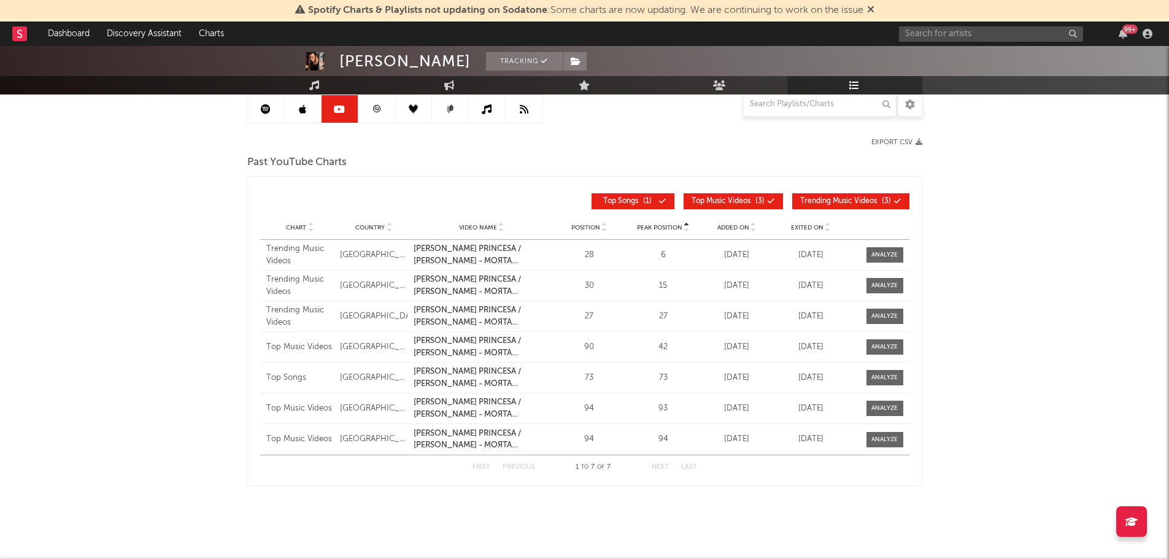 Image resolution: width=1169 pixels, height=559 pixels. I want to click on span: Added On, so click(733, 228).